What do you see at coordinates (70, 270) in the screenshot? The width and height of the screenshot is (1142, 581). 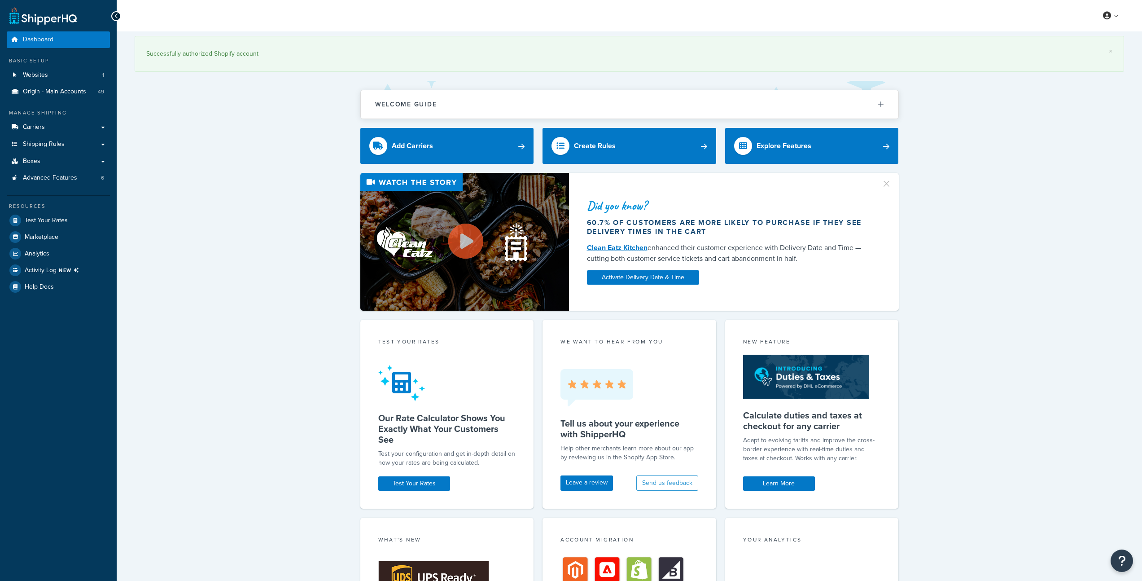 I see `span: NEW` at bounding box center [70, 270].